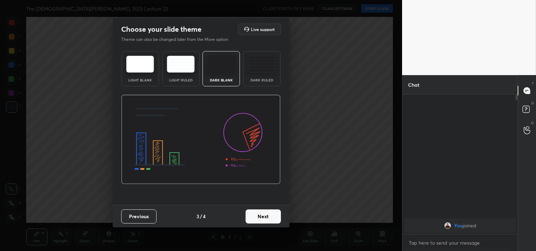  Describe the element at coordinates (161, 29) in the screenshot. I see `h2: Choose your slide theme` at that location.